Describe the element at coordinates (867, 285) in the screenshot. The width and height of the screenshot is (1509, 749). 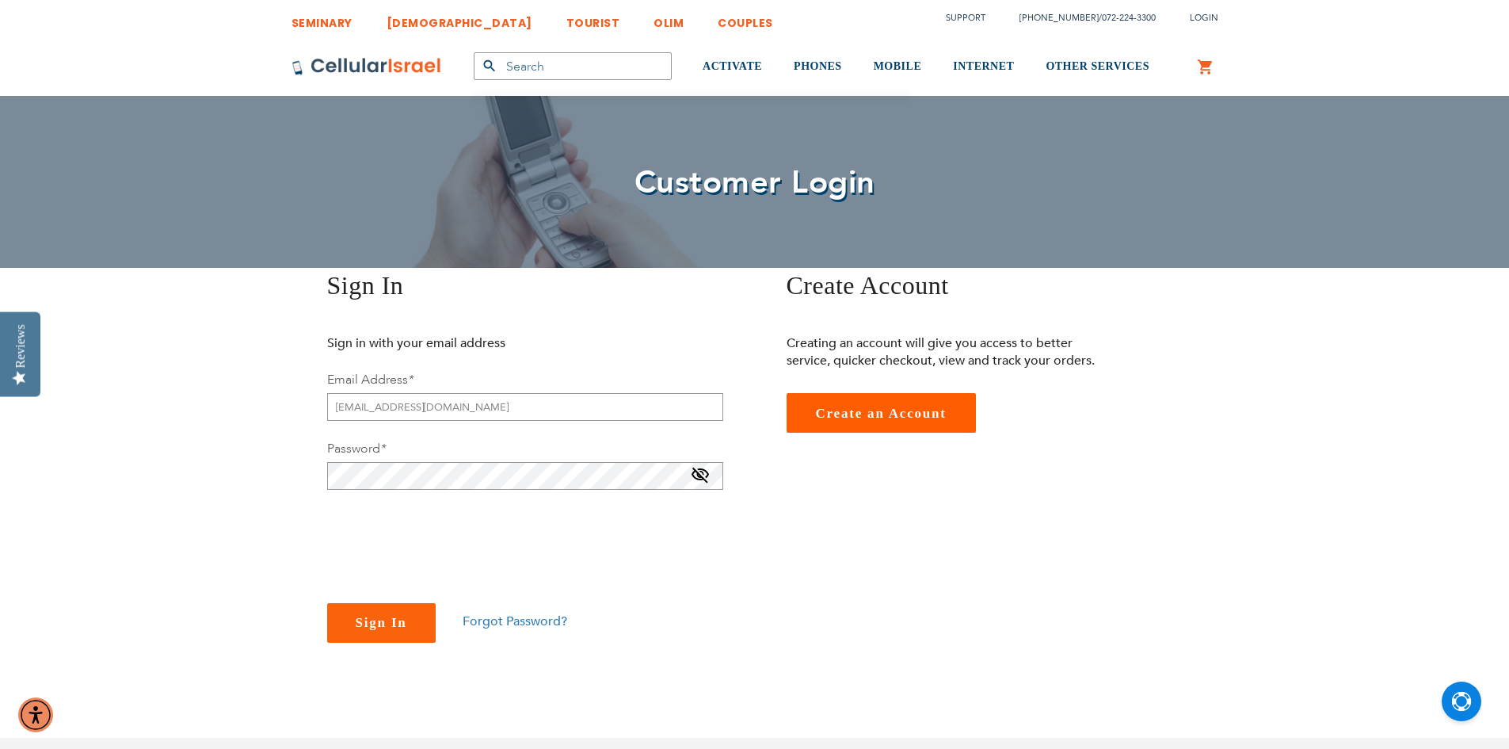
I see `span: Create Account` at that location.